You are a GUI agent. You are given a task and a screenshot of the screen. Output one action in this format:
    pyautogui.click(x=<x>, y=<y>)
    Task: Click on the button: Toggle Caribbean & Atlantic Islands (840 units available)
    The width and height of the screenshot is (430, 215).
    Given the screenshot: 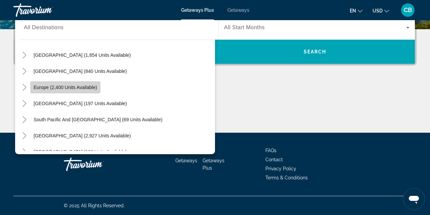 What is the action you would take?
    pyautogui.click(x=24, y=71)
    